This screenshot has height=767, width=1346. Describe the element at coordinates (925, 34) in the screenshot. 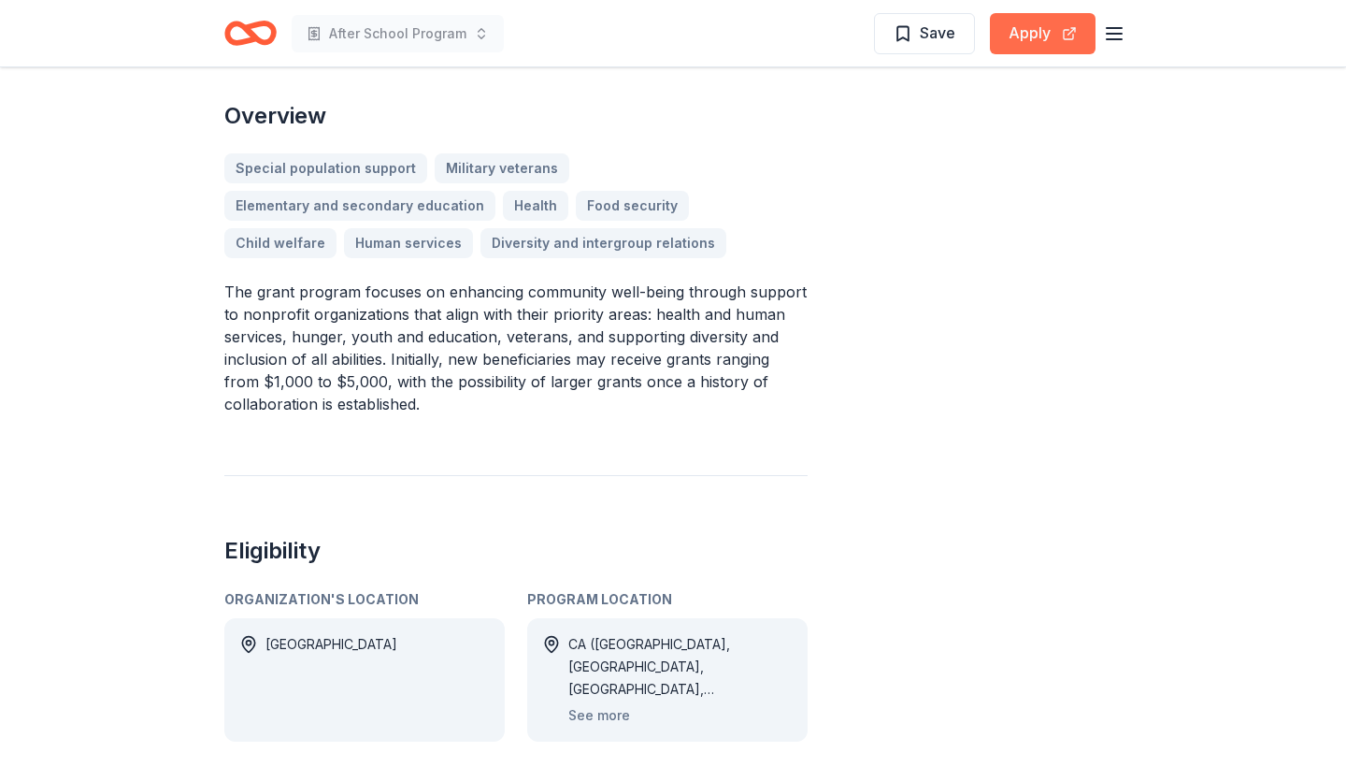

I see `button: Save` at that location.